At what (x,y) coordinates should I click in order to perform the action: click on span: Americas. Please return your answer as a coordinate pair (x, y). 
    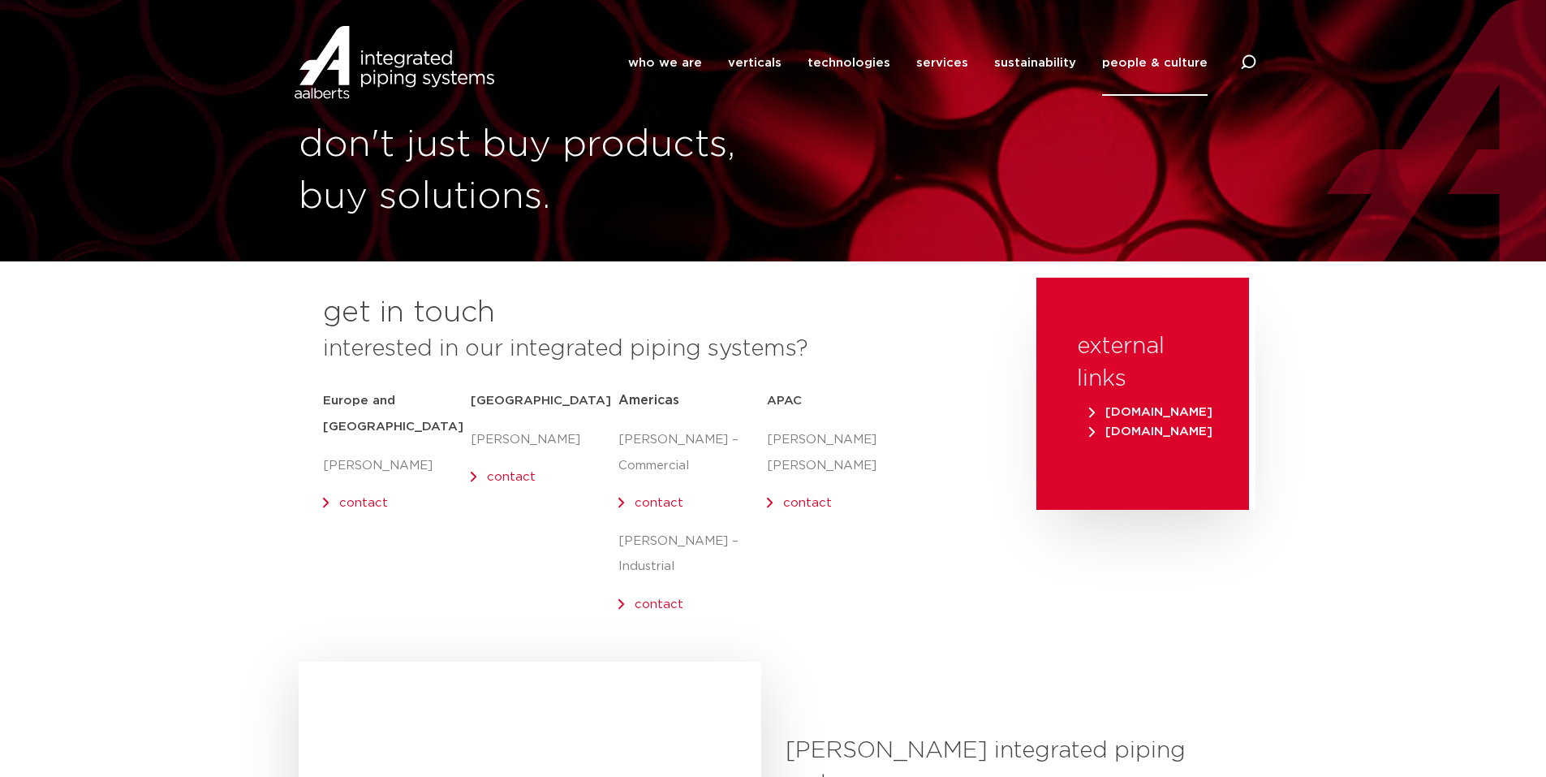
    Looking at the image, I should click on (649, 400).